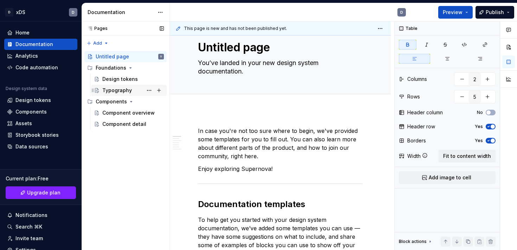 The image size is (517, 250). I want to click on span: Add, so click(97, 43).